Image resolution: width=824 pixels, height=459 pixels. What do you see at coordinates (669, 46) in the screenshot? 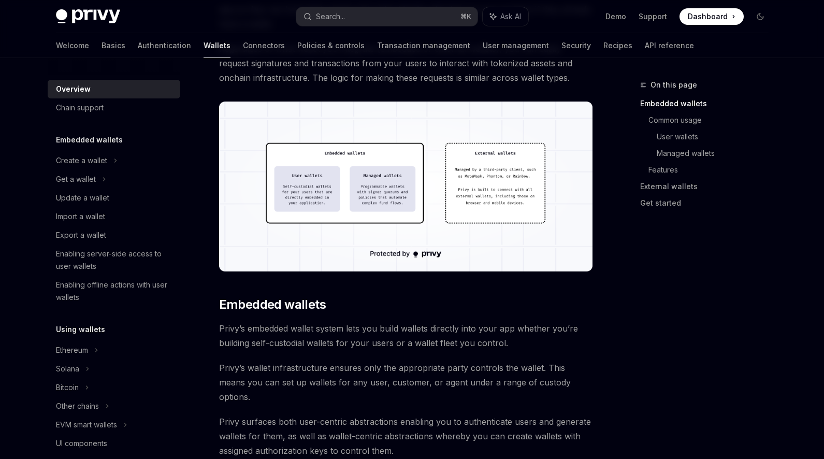
I see `a: API reference` at bounding box center [669, 46].